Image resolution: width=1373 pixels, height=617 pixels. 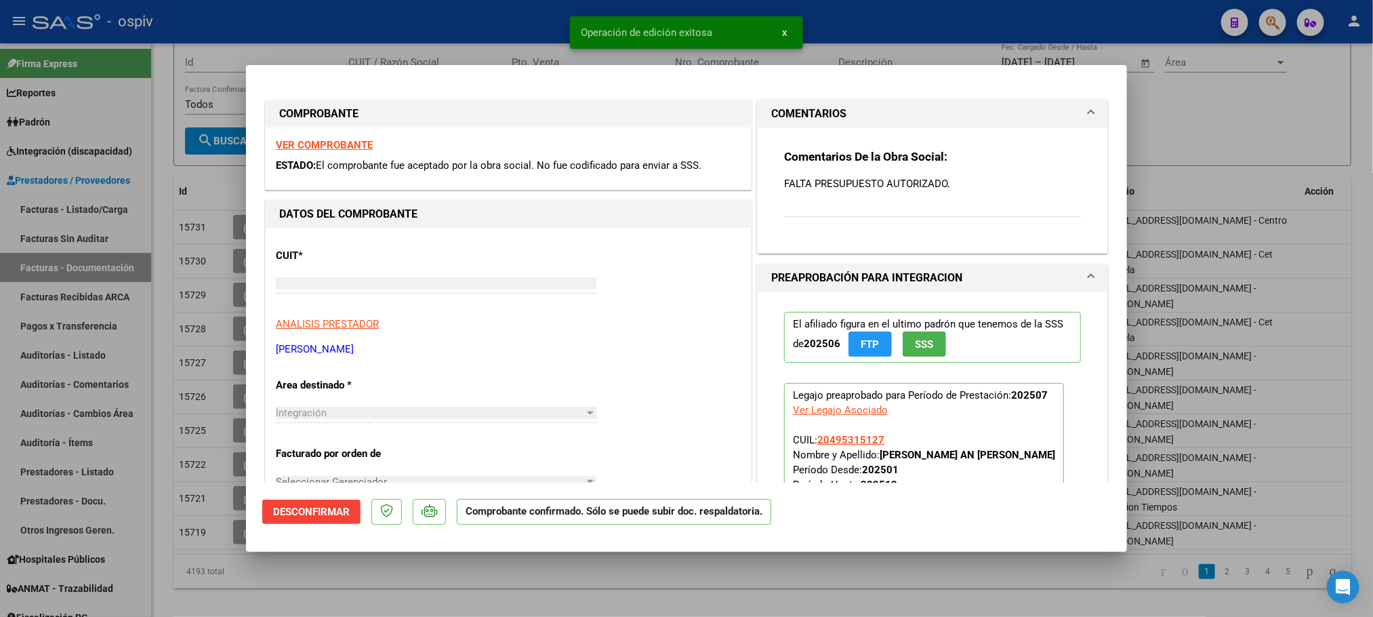 What do you see at coordinates (932, 337) in the screenshot?
I see `p: El afiliado figura en el ultimo padrón que tenemos de la SSS de` at bounding box center [932, 337].